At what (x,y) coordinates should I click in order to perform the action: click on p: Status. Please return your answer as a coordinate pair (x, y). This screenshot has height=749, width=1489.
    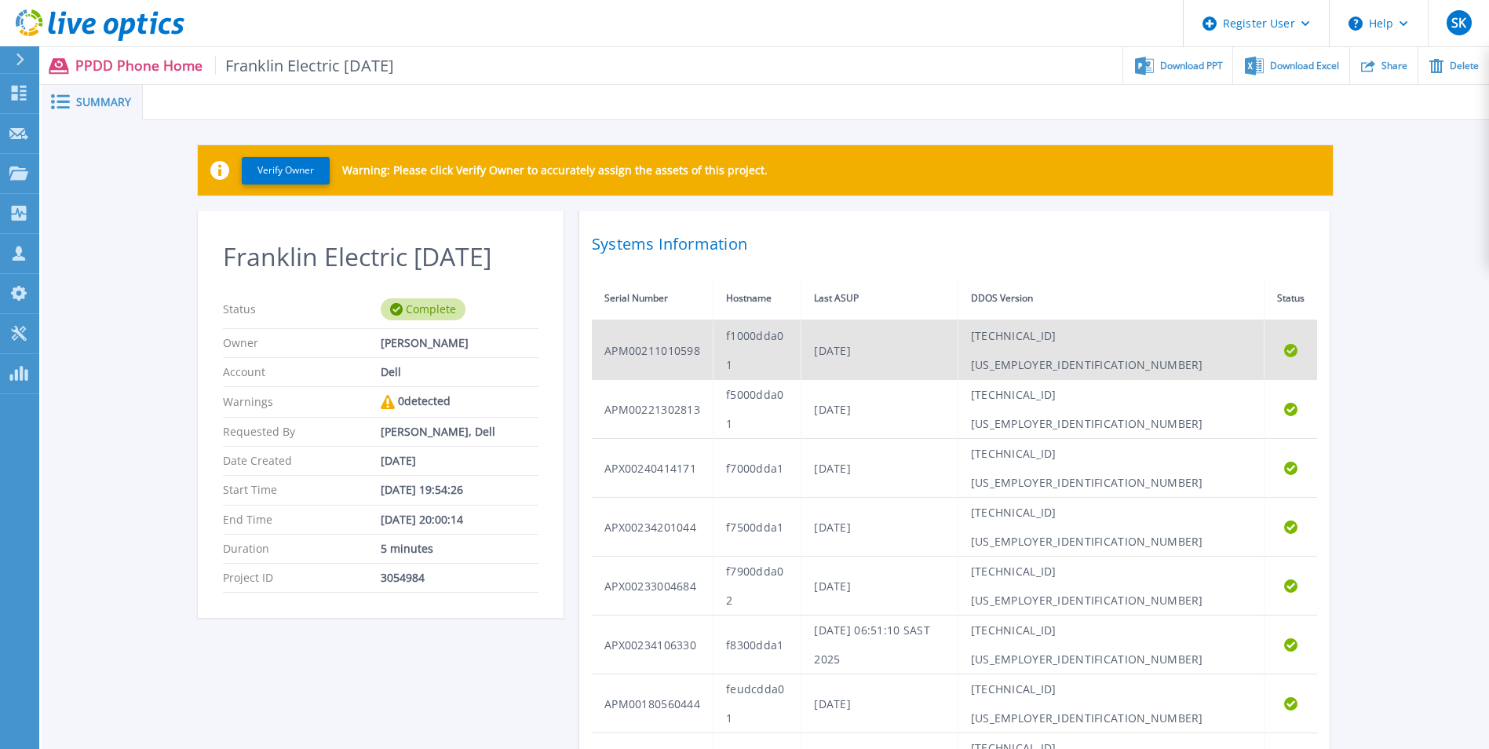
    Looking at the image, I should click on (301, 309).